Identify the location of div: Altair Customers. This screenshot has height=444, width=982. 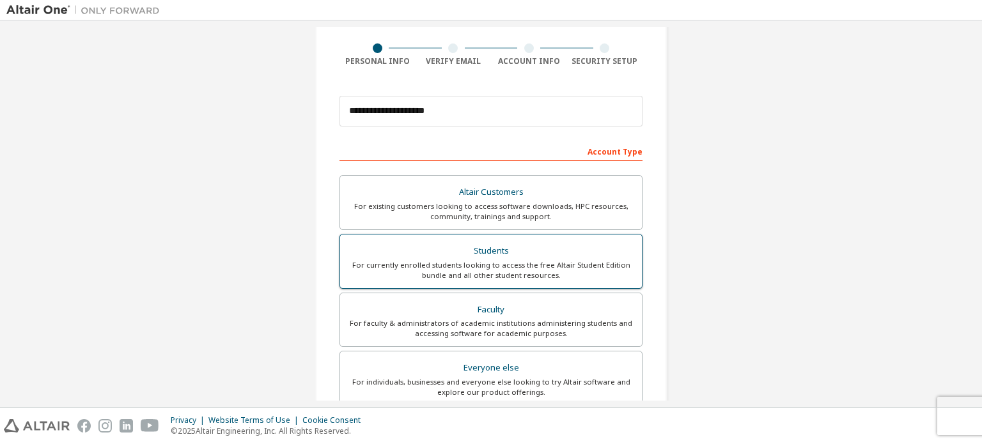
(491, 192).